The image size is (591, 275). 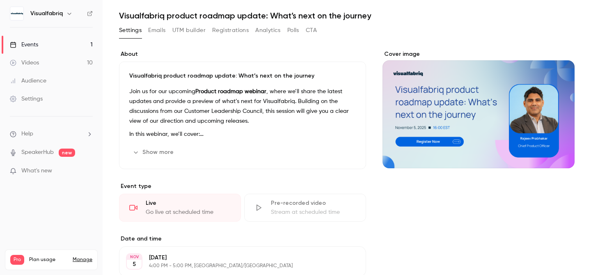 What do you see at coordinates (28, 81) in the screenshot?
I see `div: Audience` at bounding box center [28, 81].